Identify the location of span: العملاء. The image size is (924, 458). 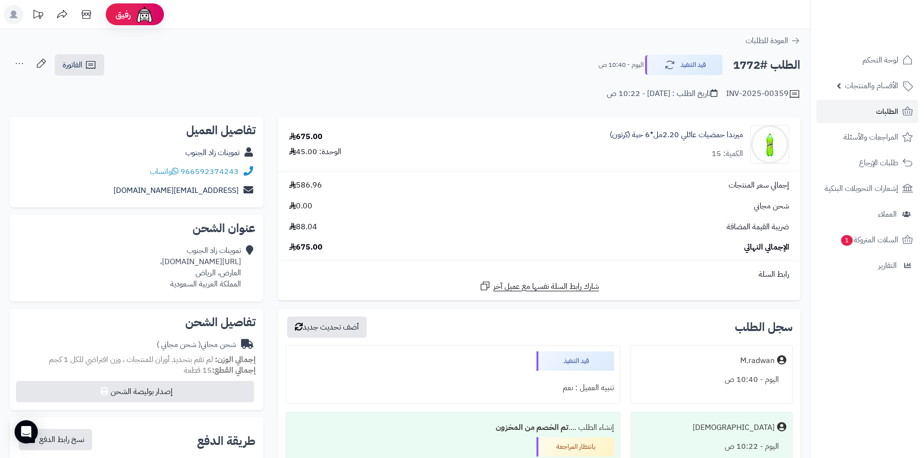
(887, 214).